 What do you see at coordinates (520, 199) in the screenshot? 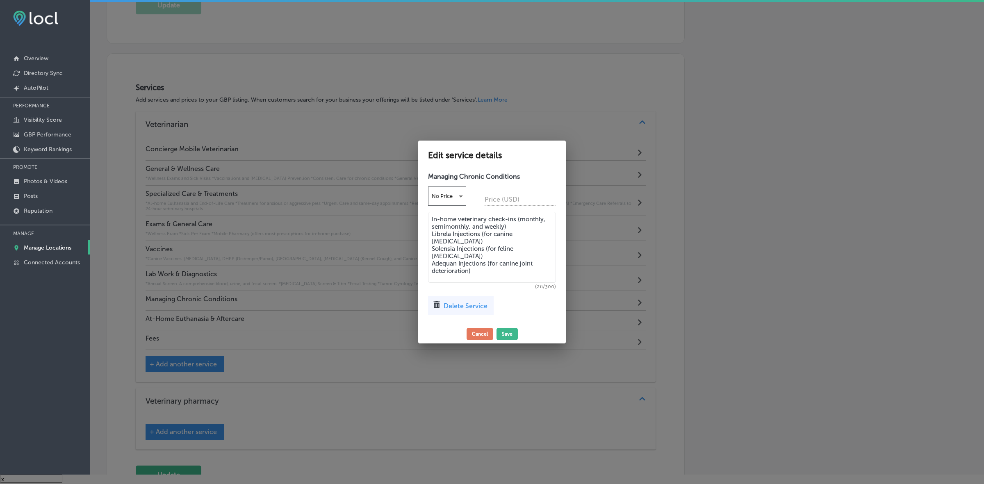
I see `input: 0` at bounding box center [520, 199].